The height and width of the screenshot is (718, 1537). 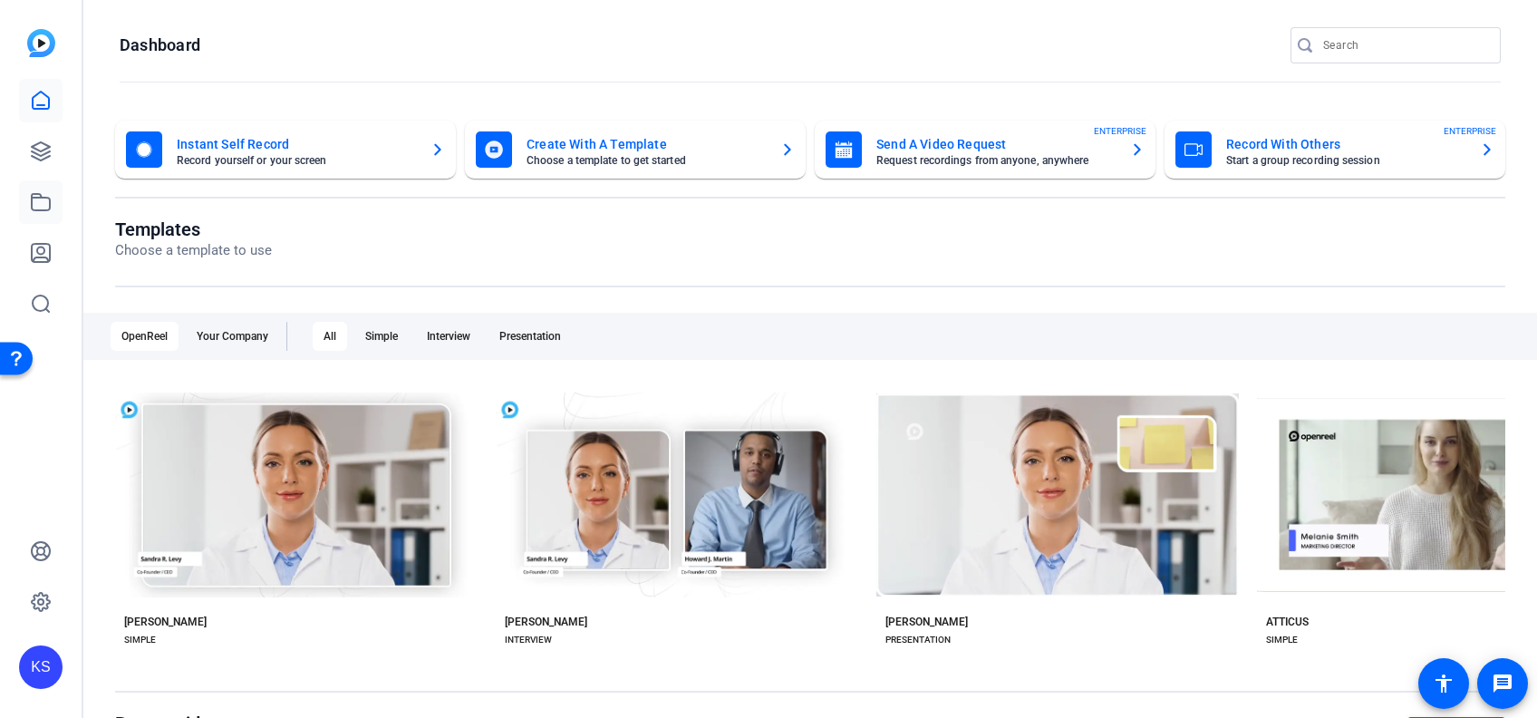 I want to click on div: All, so click(x=330, y=336).